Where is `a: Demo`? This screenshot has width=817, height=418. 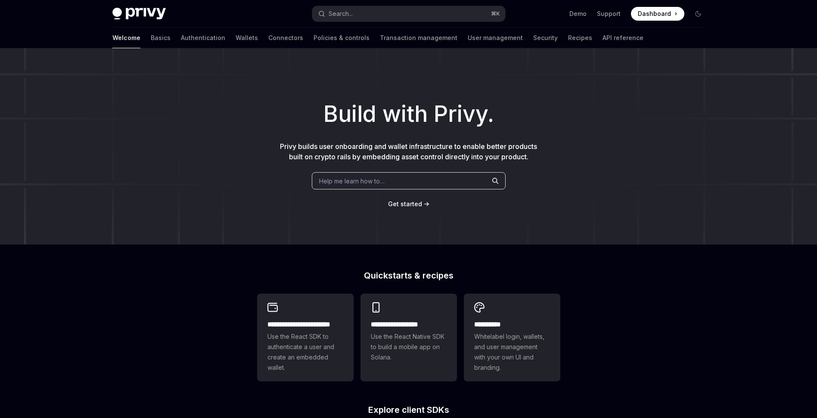
a: Demo is located at coordinates (578, 14).